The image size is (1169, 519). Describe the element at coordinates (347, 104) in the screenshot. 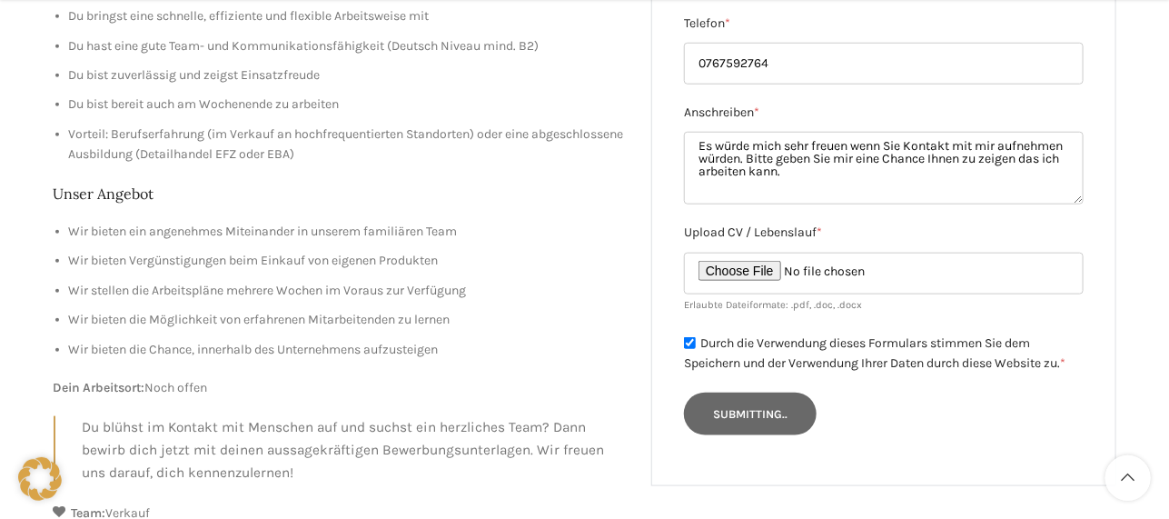

I see `li: Du bist bereit auch am Wochenende zu arbeiten` at that location.